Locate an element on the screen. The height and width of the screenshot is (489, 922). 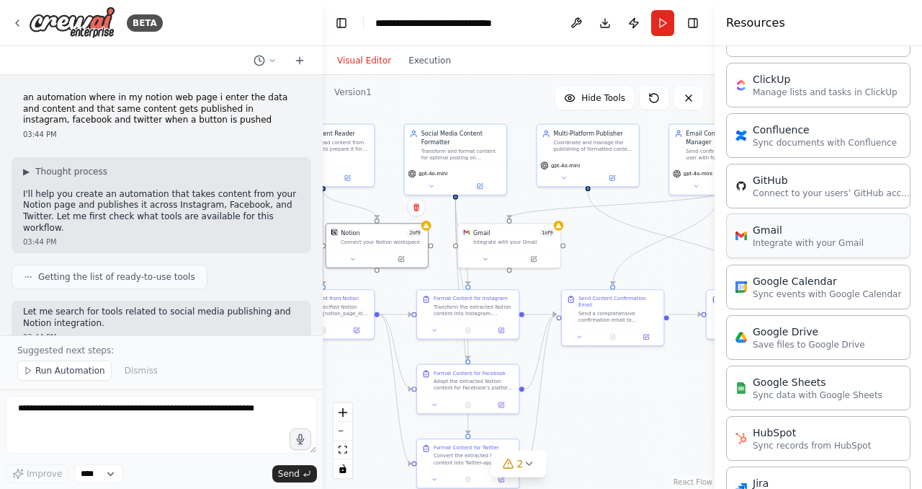
div: Social Media Content Formatter is located at coordinates (461, 138).